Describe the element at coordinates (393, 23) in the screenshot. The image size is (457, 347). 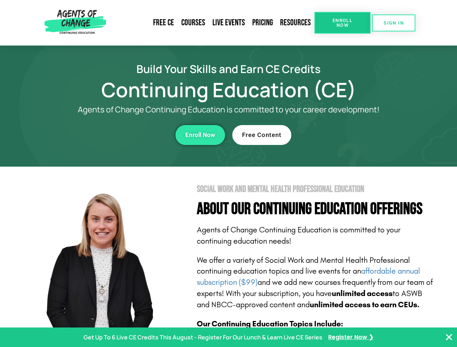
I see `span: SIGN IN` at that location.